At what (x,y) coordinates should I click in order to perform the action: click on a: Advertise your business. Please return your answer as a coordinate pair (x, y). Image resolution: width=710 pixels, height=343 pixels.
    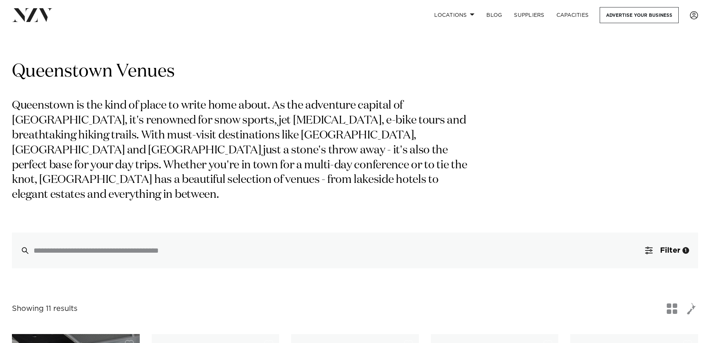
    Looking at the image, I should click on (640, 15).